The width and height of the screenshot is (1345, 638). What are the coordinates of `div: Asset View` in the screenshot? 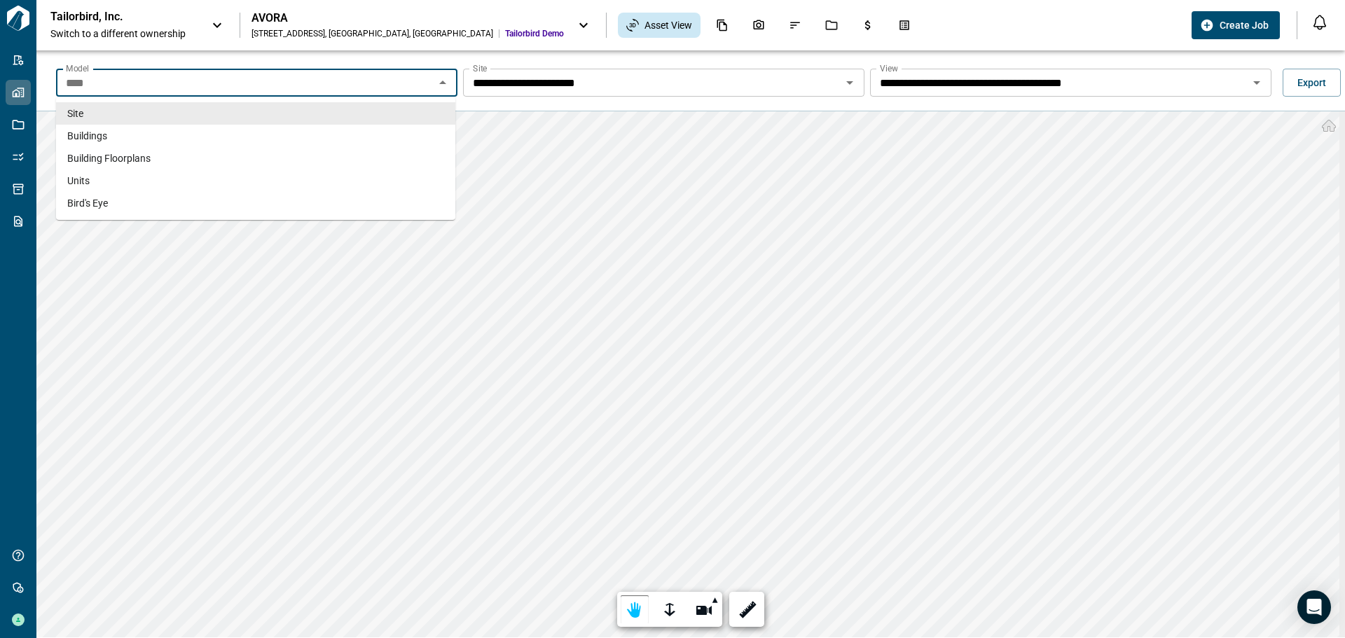 It's located at (659, 25).